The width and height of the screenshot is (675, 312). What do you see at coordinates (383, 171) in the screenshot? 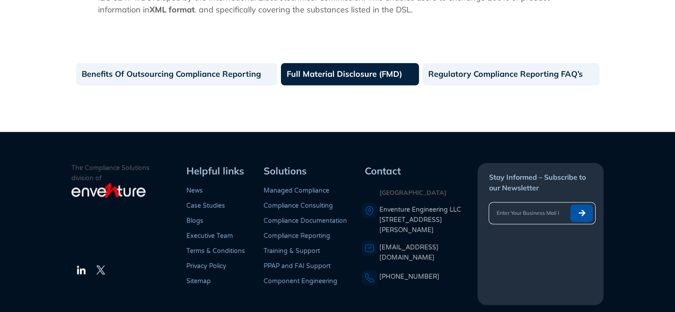
I see `span: Contact` at bounding box center [383, 171].